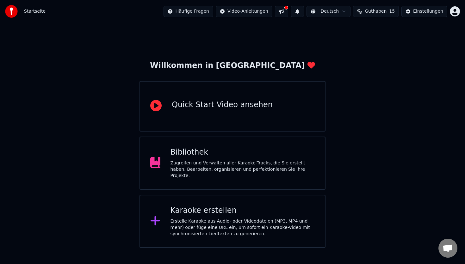 This screenshot has width=465, height=264. I want to click on img: youka, so click(11, 11).